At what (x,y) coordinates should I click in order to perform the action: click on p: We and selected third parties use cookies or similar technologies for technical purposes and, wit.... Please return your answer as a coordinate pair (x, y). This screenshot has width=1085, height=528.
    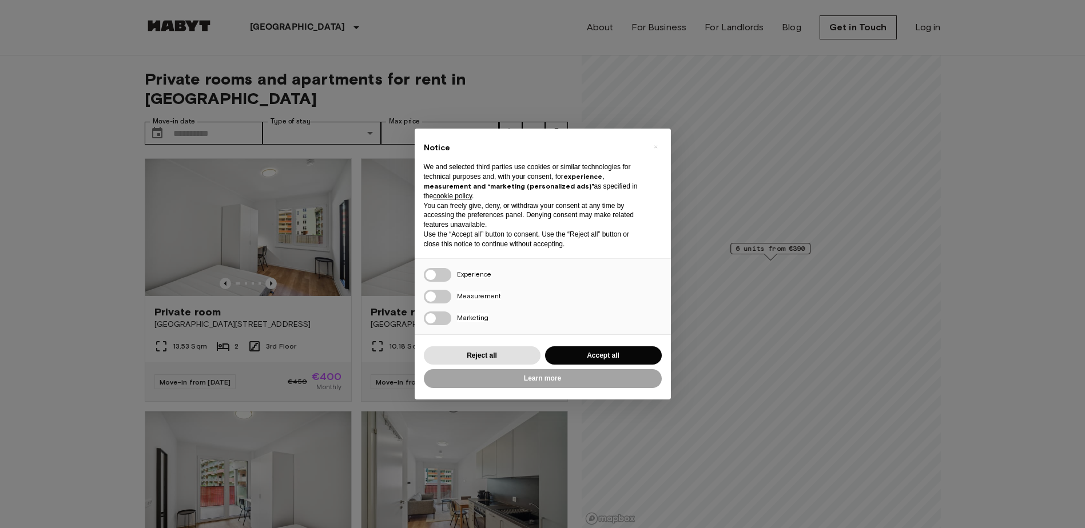
    Looking at the image, I should click on (533, 181).